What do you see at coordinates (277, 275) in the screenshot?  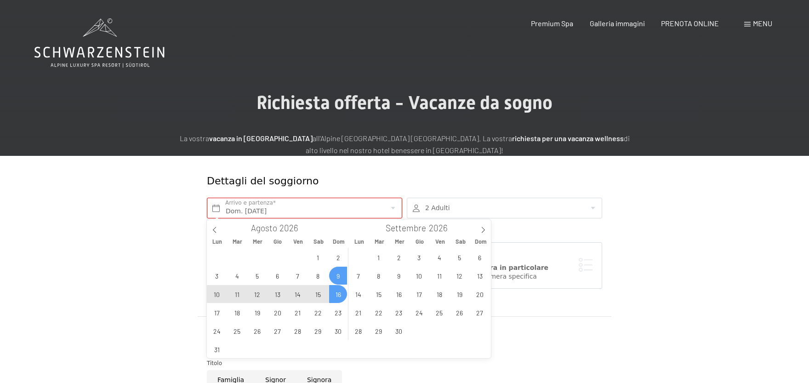 I see `span: Agosto 6, 2026` at bounding box center [277, 275].